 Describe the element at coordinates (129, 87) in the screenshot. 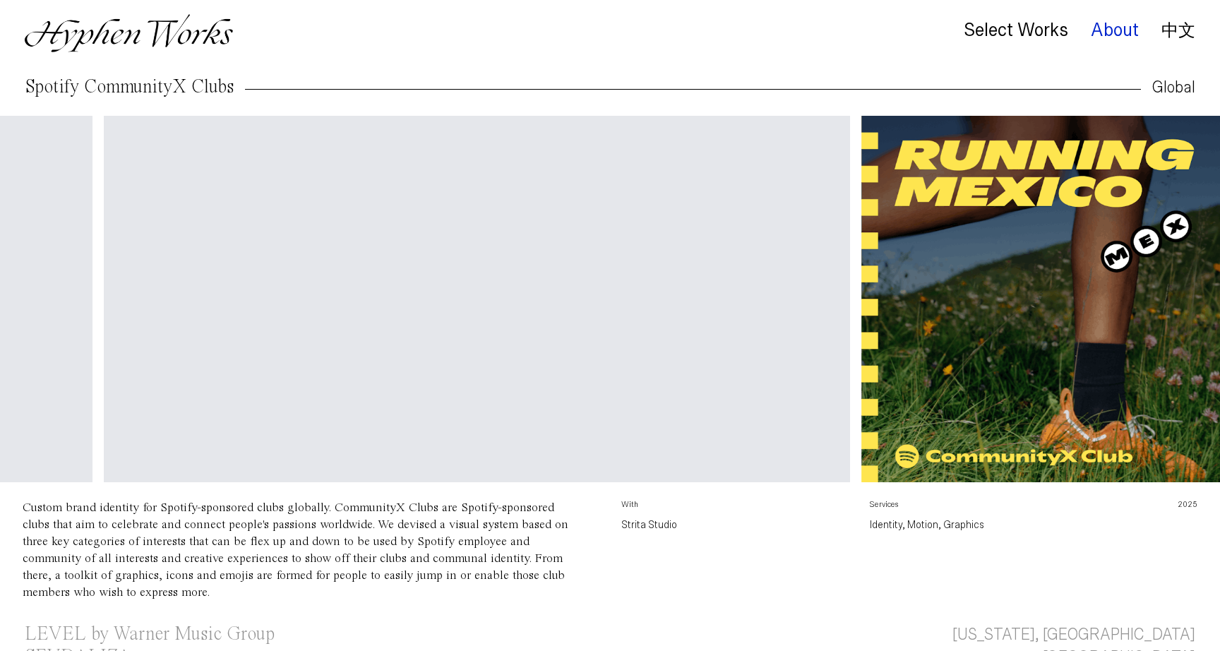

I see `div: Spotify CommunityX Clubs` at that location.